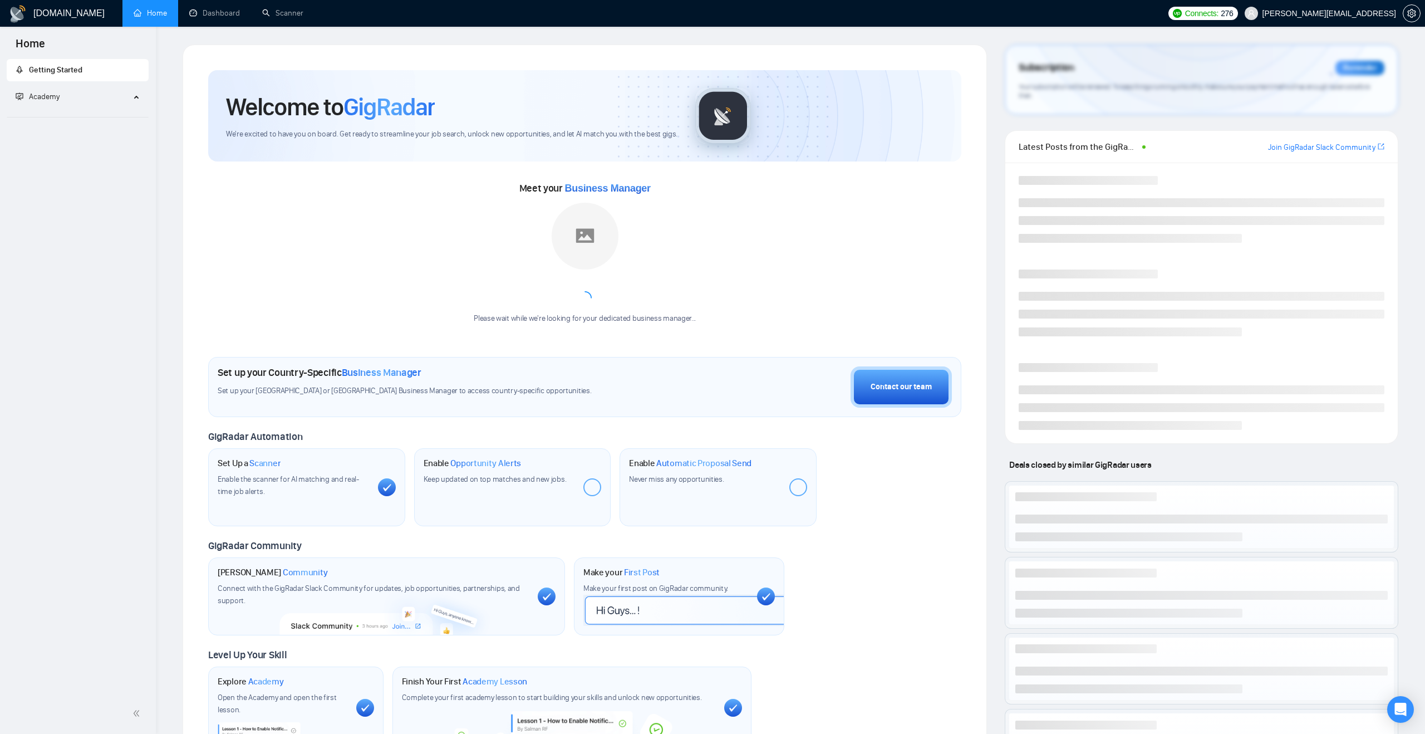 The width and height of the screenshot is (1425, 734). What do you see at coordinates (77, 70) in the screenshot?
I see `li: Getting Started` at bounding box center [77, 70].